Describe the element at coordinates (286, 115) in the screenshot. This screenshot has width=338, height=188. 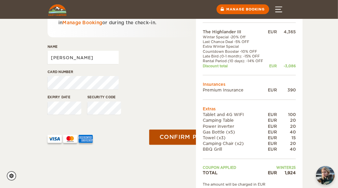
I see `div: 100` at that location.